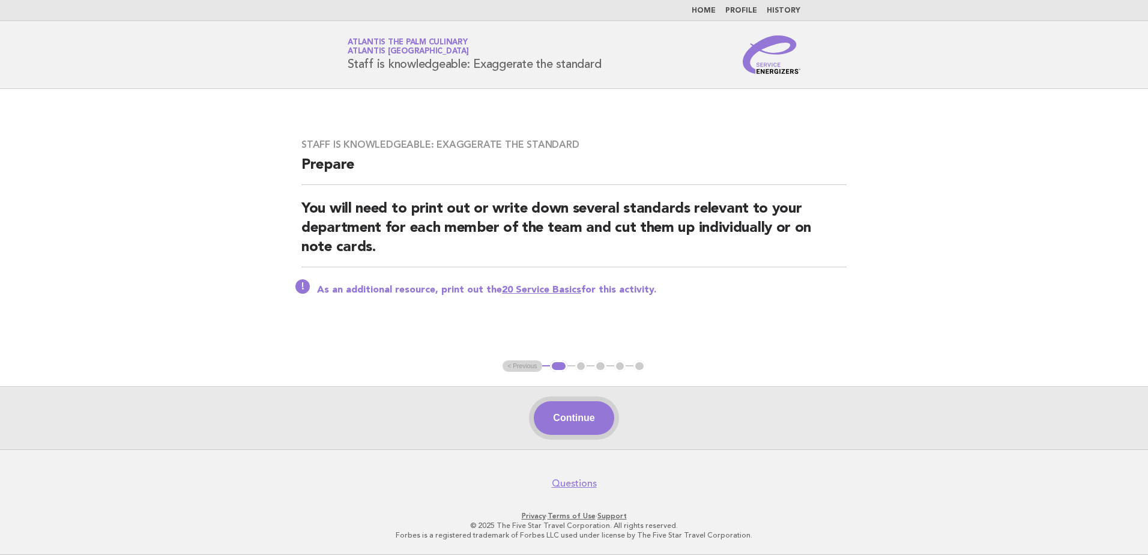 Image resolution: width=1148 pixels, height=555 pixels. What do you see at coordinates (542, 290) in the screenshot?
I see `a: 20 Service Basics` at bounding box center [542, 290].